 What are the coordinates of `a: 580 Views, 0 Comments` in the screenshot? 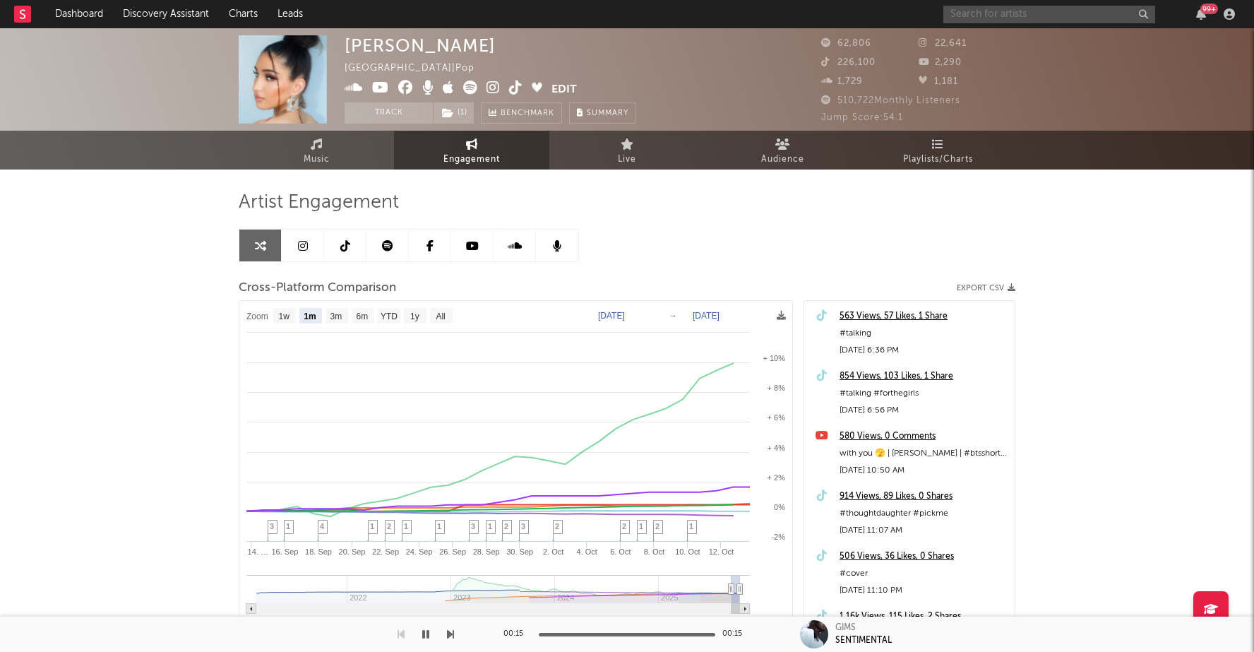 It's located at (924, 436).